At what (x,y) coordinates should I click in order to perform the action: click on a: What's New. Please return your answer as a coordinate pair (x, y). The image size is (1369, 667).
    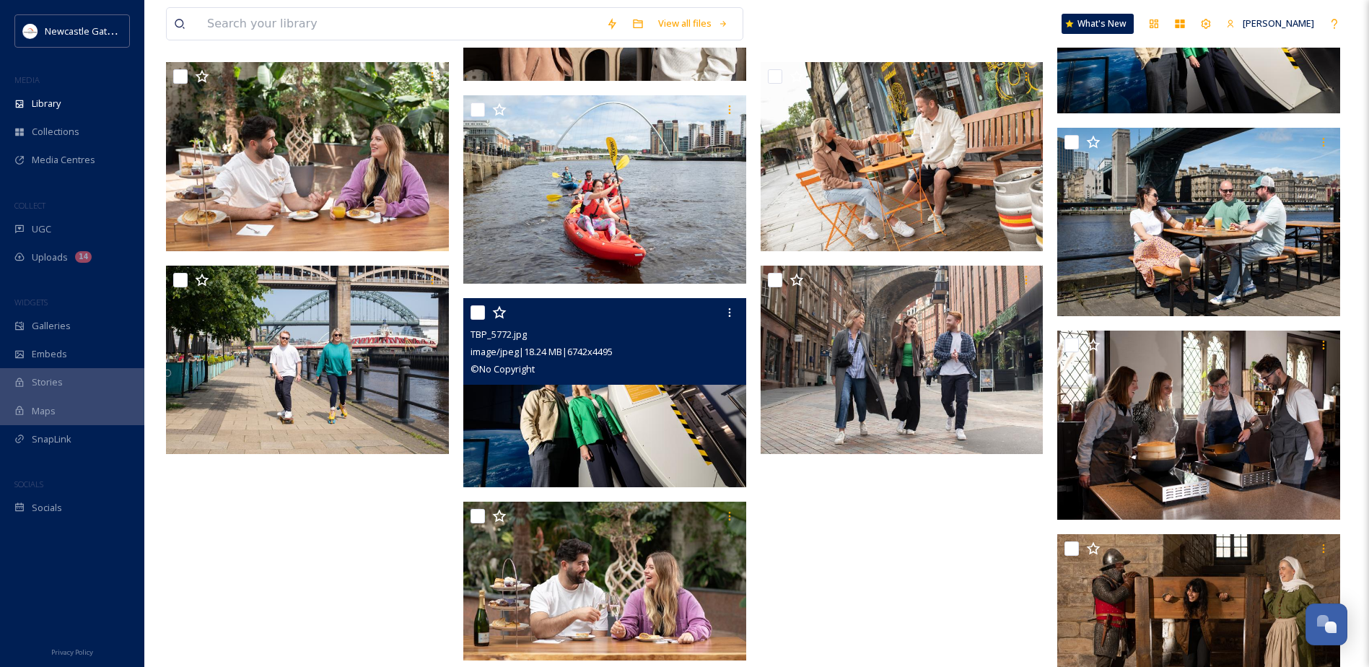
    Looking at the image, I should click on (1098, 24).